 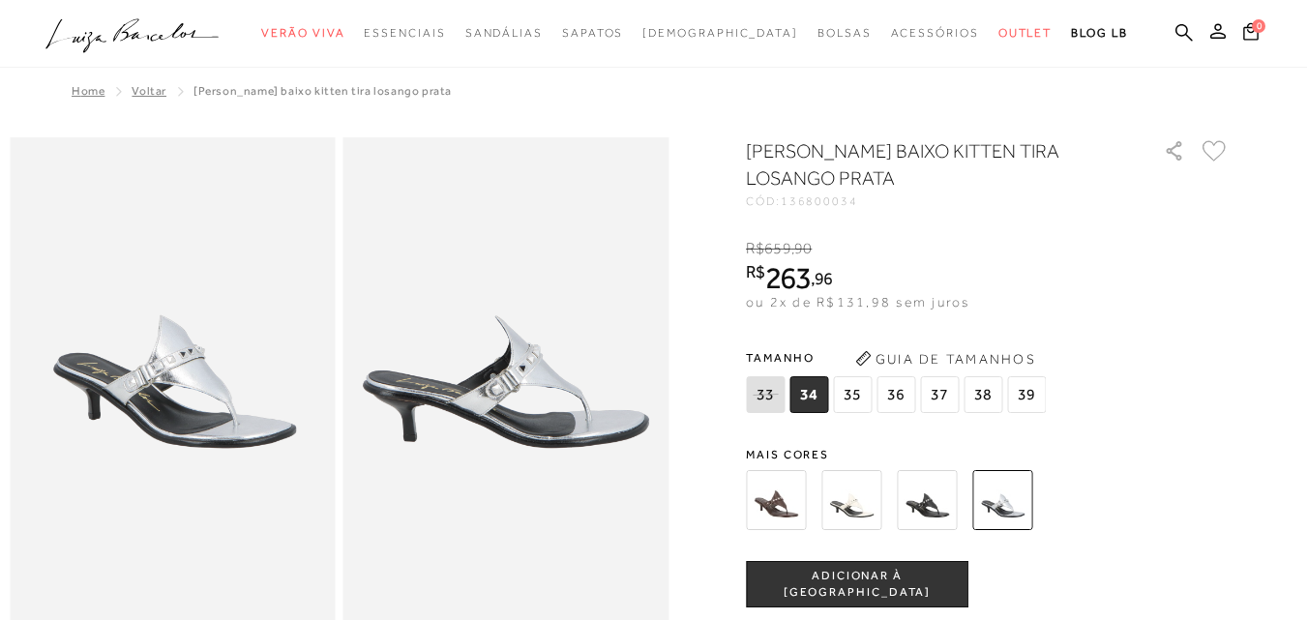 I want to click on span: 136800034, so click(x=820, y=201).